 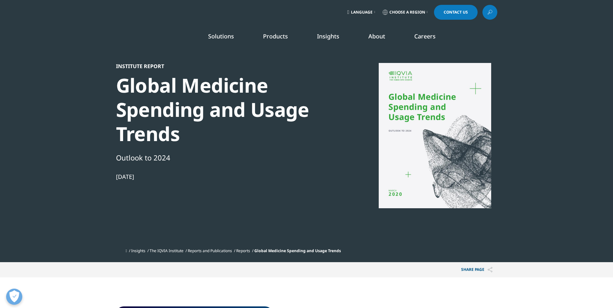 What do you see at coordinates (425, 36) in the screenshot?
I see `a: Careers` at bounding box center [425, 36].